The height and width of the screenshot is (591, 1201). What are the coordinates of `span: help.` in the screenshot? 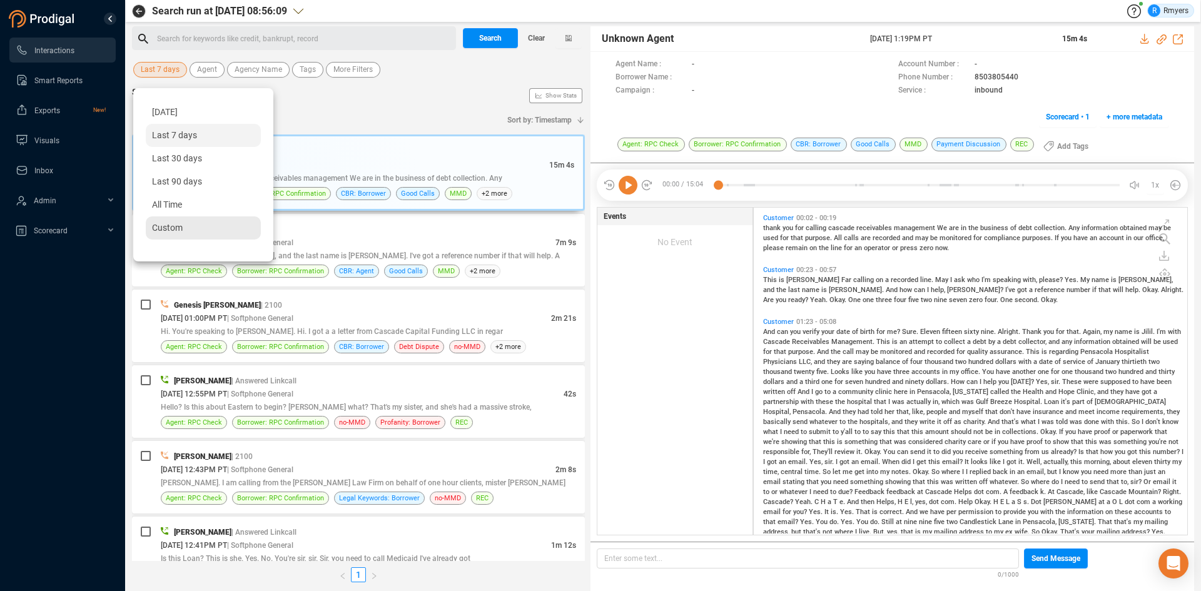 It's located at (1133, 290).